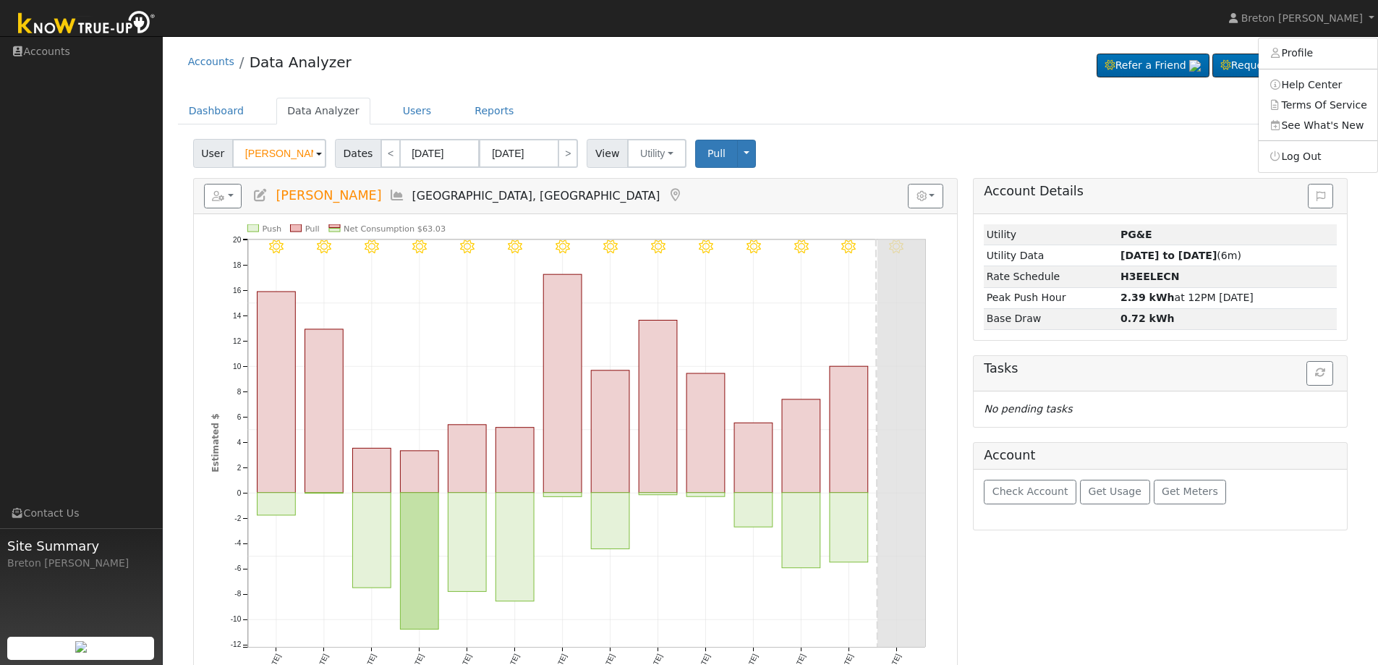 Image resolution: width=1378 pixels, height=665 pixels. Describe the element at coordinates (235, 619) in the screenshot. I see `text: -10` at that location.